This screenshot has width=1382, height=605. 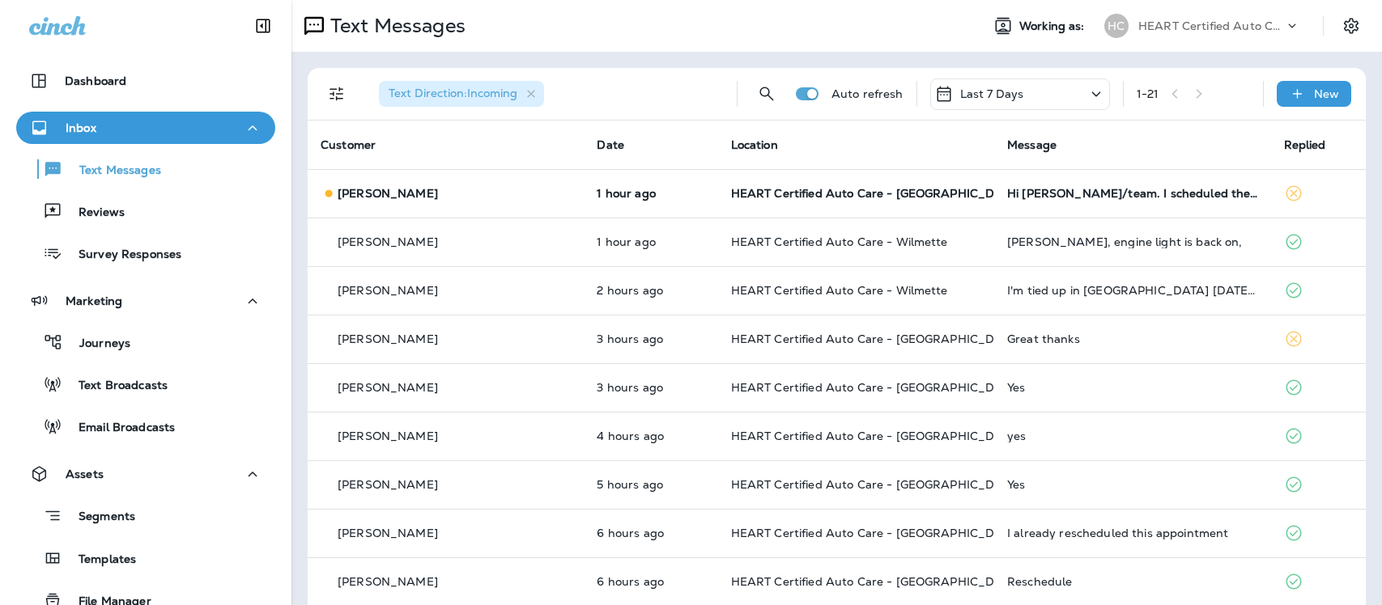 What do you see at coordinates (81, 128) in the screenshot?
I see `p: Inbox` at bounding box center [81, 128].